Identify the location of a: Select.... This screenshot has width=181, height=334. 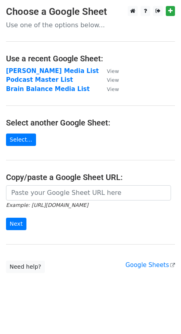
(21, 139).